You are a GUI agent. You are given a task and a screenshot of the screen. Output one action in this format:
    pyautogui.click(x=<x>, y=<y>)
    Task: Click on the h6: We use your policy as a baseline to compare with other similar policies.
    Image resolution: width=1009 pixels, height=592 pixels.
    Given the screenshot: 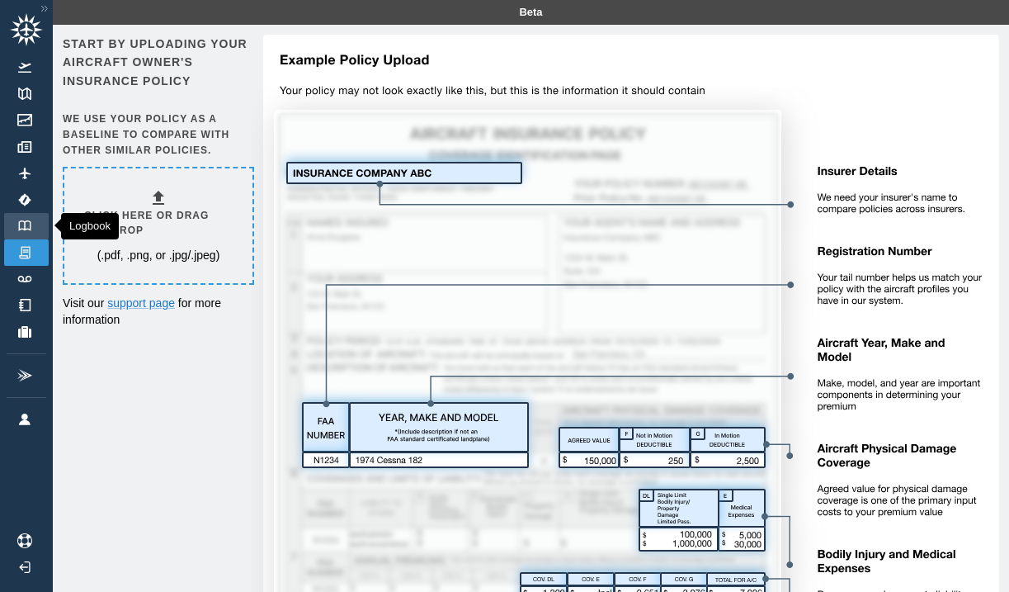 What is the action you would take?
    pyautogui.click(x=157, y=135)
    